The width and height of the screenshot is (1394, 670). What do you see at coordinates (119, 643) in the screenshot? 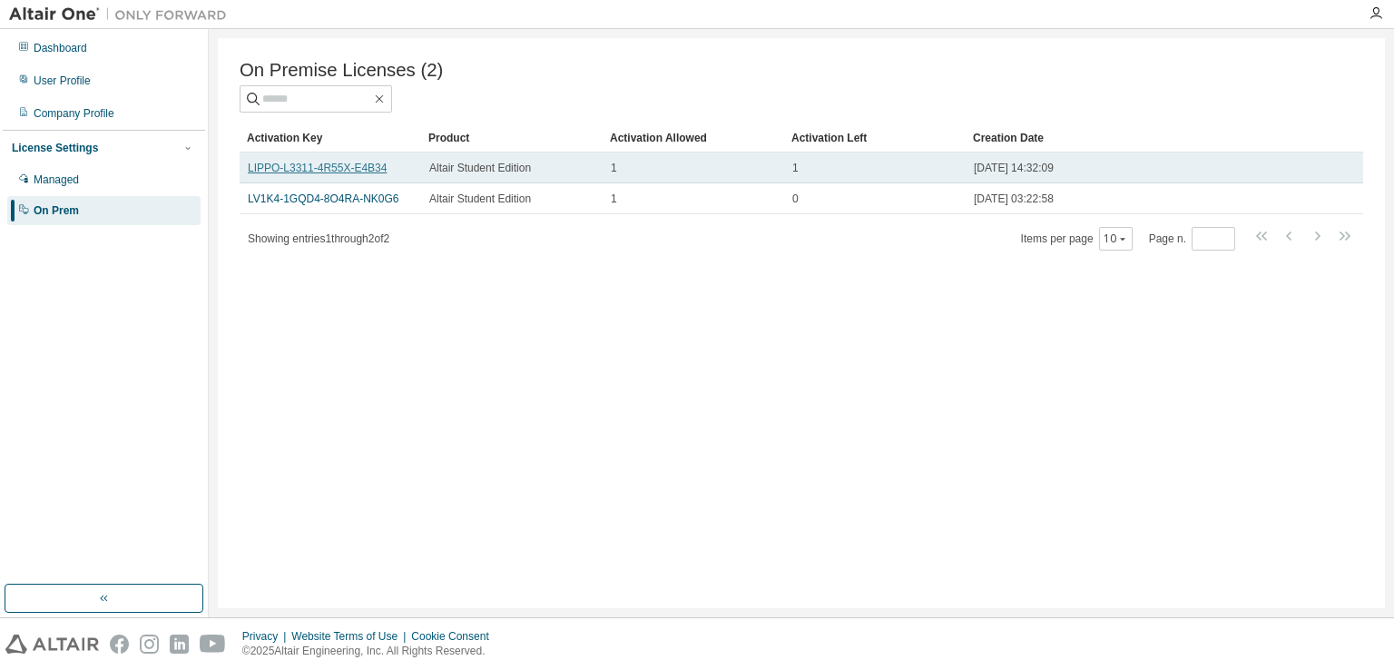
I see `img: facebook.svg` at bounding box center [119, 643].